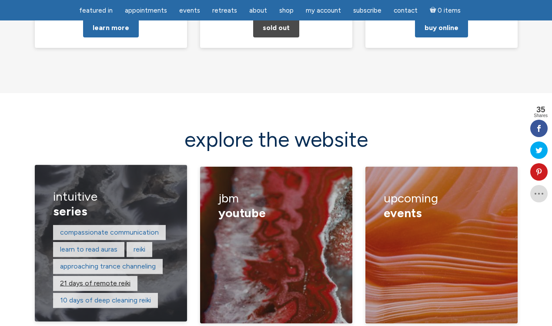  I want to click on a: About, so click(258, 10).